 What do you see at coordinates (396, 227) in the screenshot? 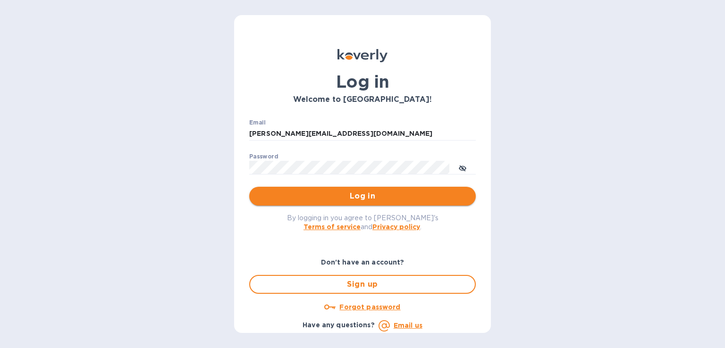
I see `a: Privacy policy` at bounding box center [396, 227].